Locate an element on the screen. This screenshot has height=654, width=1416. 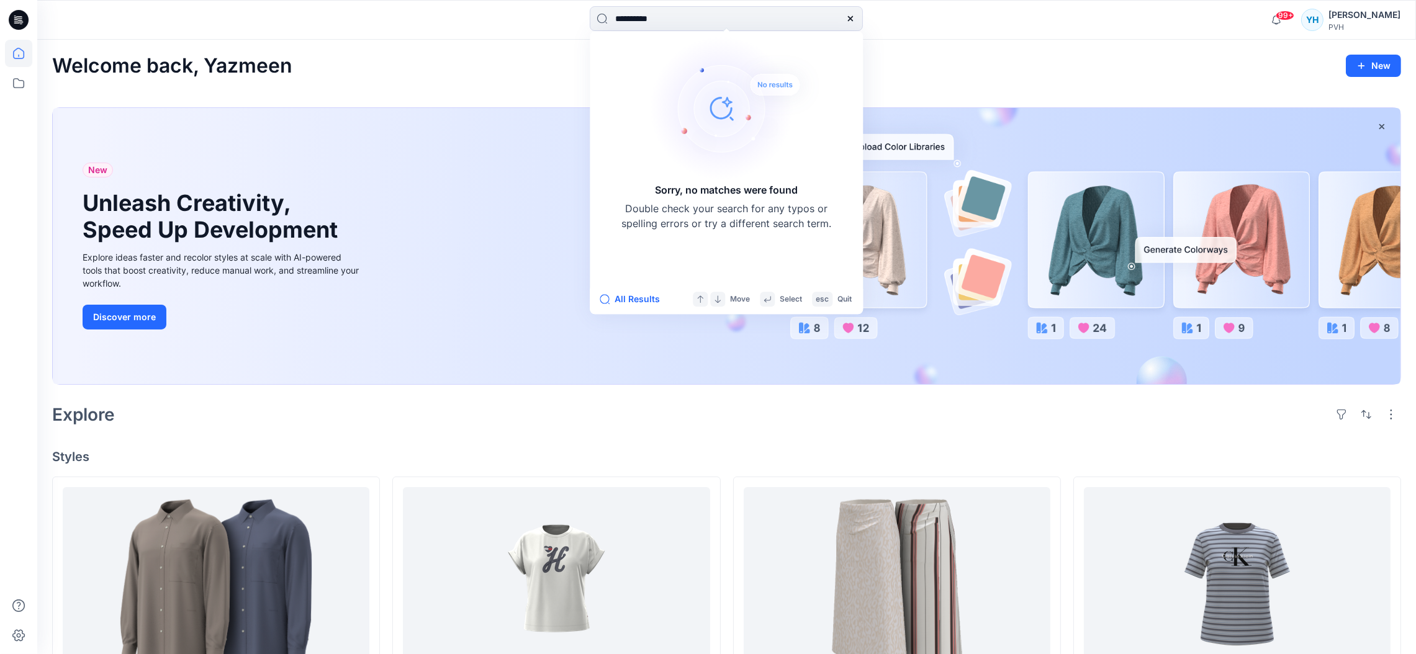
button: Discover more is located at coordinates (124, 317).